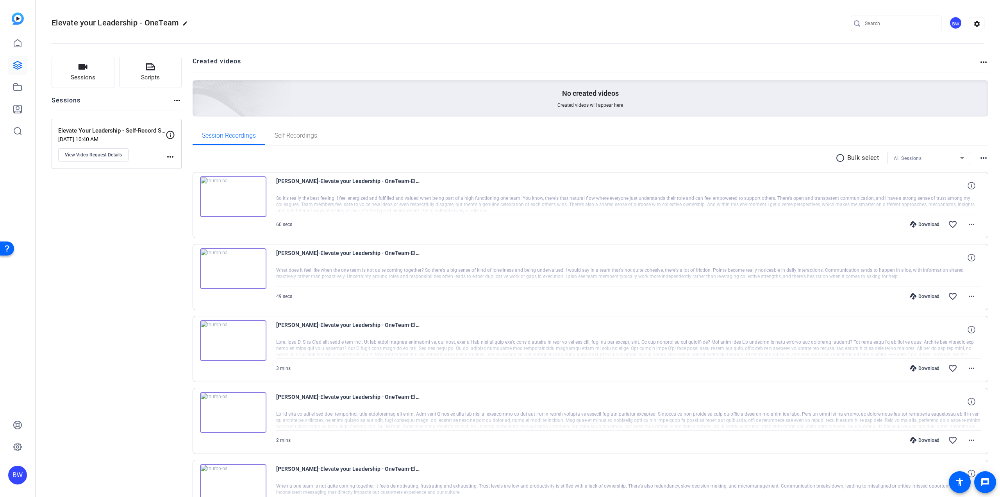 The width and height of the screenshot is (1000, 497). Describe the element at coordinates (960, 482) in the screenshot. I see `mat-icon: accessibility` at that location.